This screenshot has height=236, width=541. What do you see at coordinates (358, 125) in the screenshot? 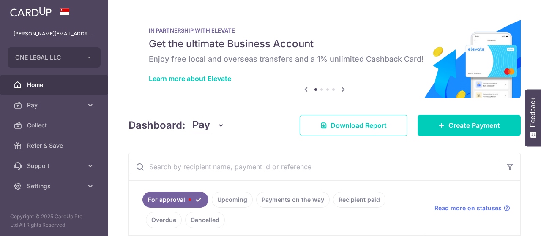
I see `span: Download Report` at bounding box center [358, 125].